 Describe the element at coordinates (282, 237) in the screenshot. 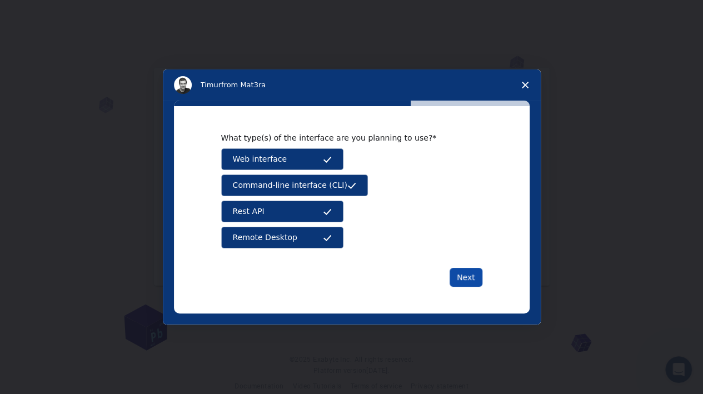

I see `button: Remote Desktop` at that location.